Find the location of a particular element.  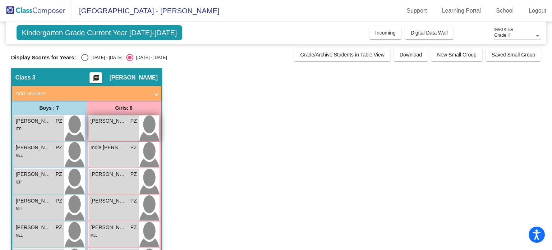

span: Download is located at coordinates (411, 55).